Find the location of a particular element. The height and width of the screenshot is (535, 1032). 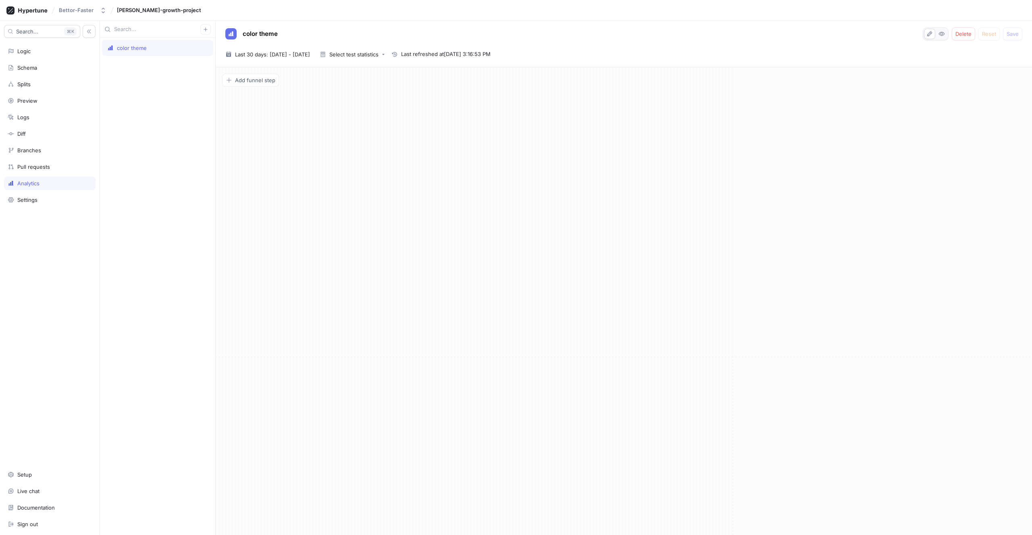

span: Add funnel step is located at coordinates (255, 80).